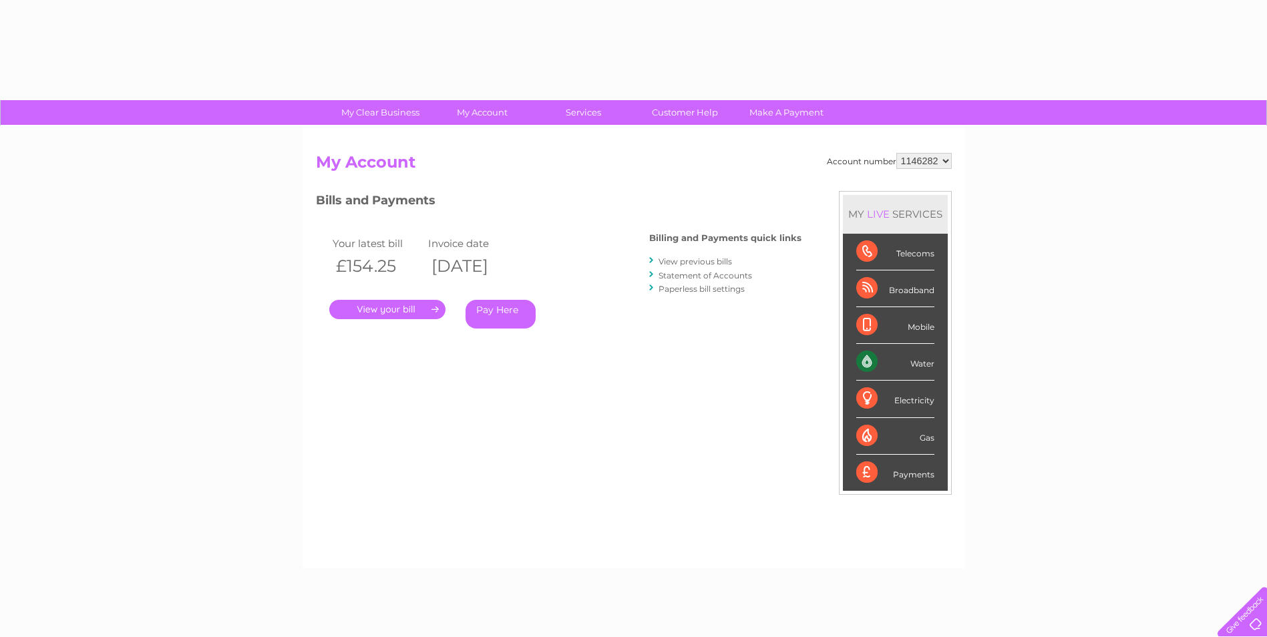 The height and width of the screenshot is (637, 1267). I want to click on a: Customer Help, so click(685, 112).